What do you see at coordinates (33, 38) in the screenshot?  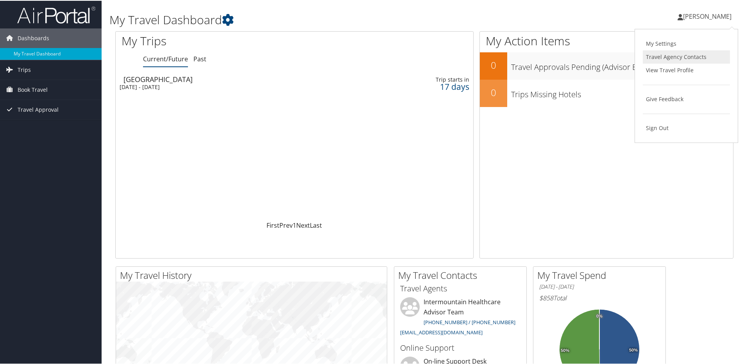 I see `span: Dashboards` at bounding box center [33, 38].